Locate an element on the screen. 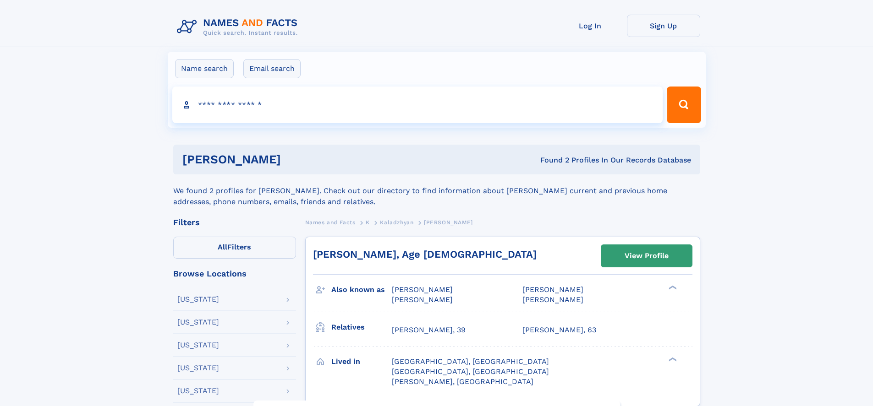  h3: Relatives is located at coordinates (362, 328).